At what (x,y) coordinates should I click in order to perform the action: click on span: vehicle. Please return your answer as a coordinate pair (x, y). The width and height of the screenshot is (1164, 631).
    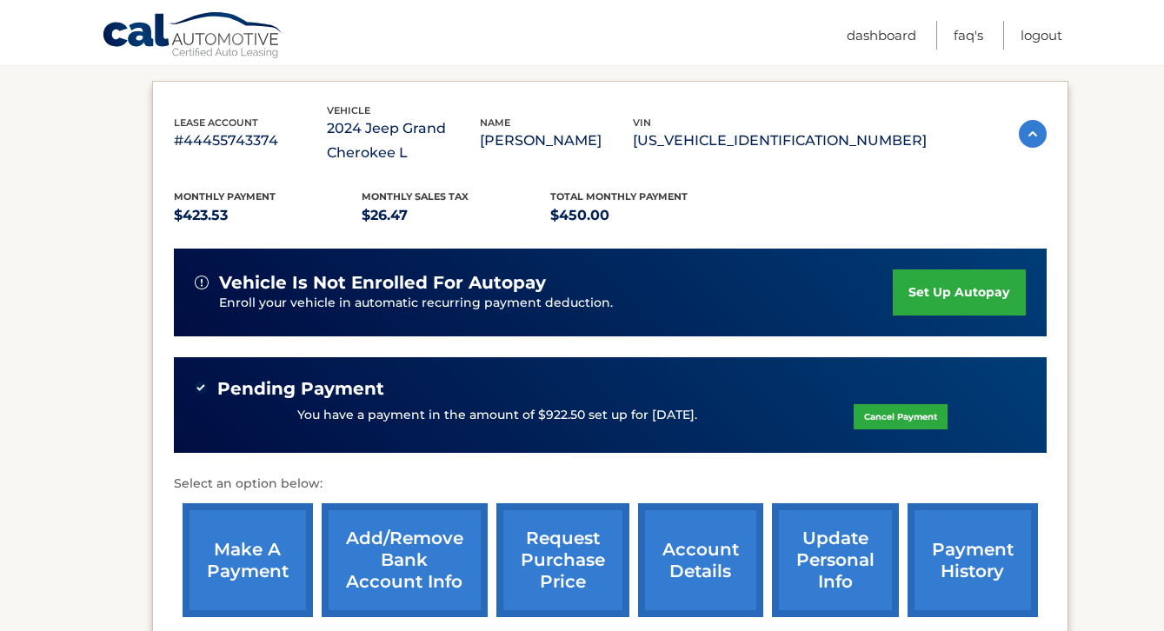
    Looking at the image, I should click on (348, 110).